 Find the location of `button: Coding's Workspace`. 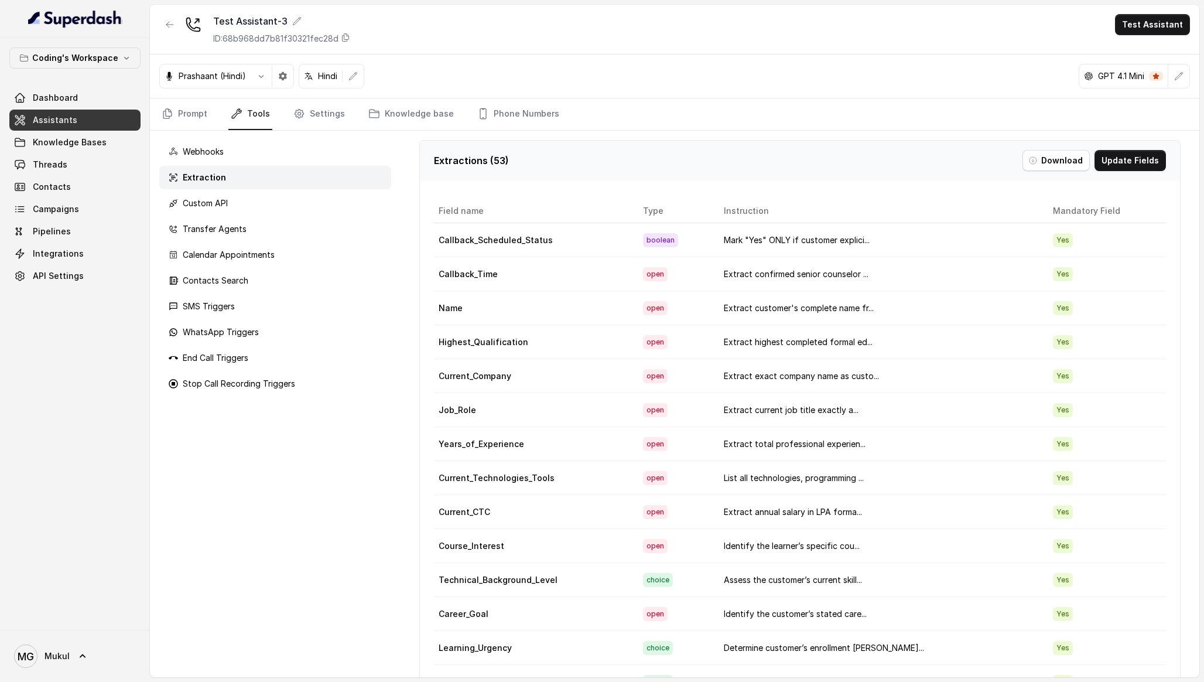

button: Coding's Workspace is located at coordinates (75, 58).